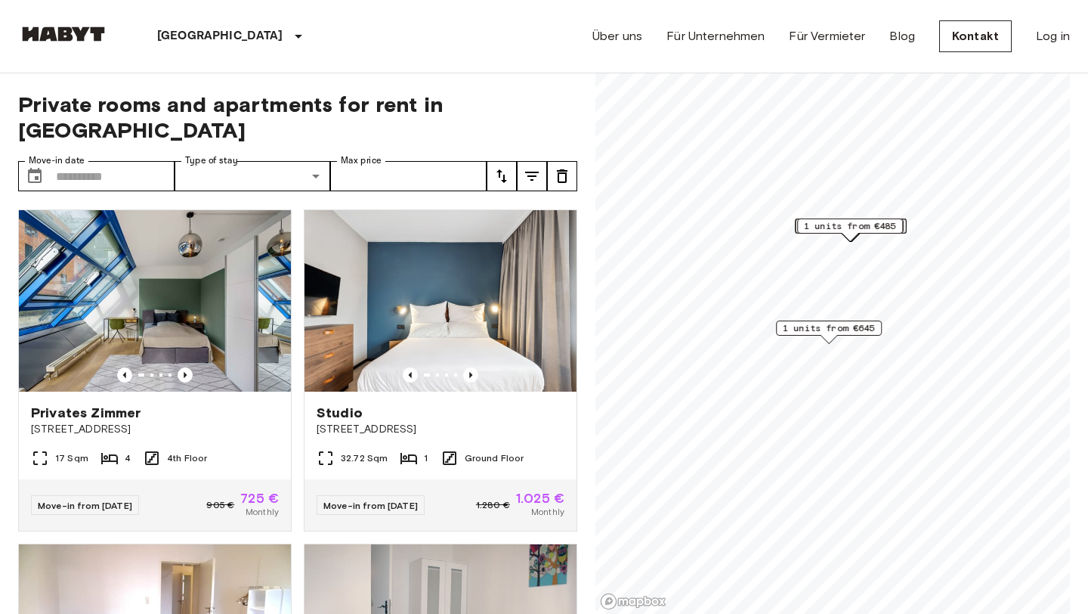 This screenshot has height=614, width=1088. What do you see at coordinates (618, 36) in the screenshot?
I see `a: Über uns` at bounding box center [618, 36].